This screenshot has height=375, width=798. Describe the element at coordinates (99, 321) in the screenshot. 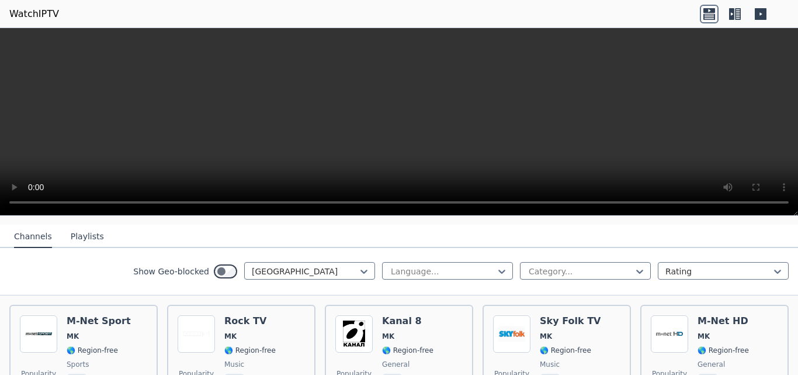

I see `h6: M-Net Sport` at that location.